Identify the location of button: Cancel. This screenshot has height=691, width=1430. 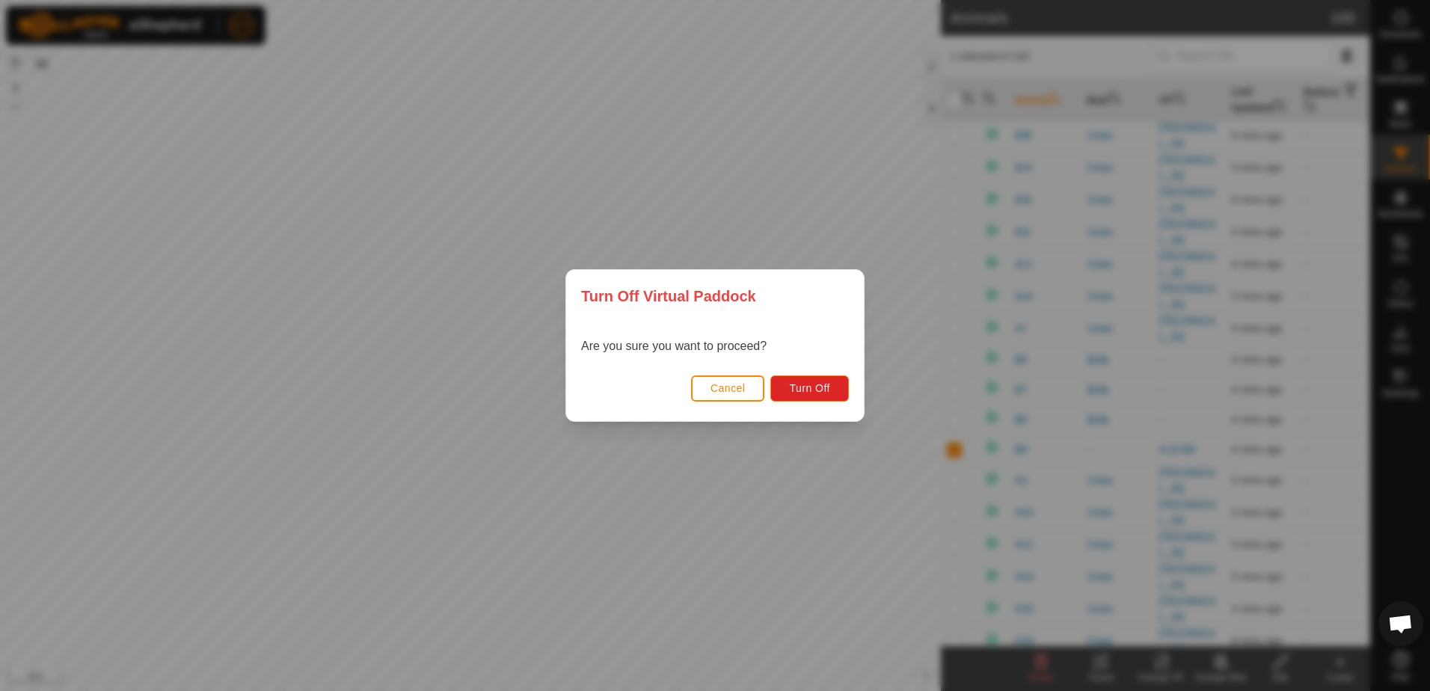
(728, 388).